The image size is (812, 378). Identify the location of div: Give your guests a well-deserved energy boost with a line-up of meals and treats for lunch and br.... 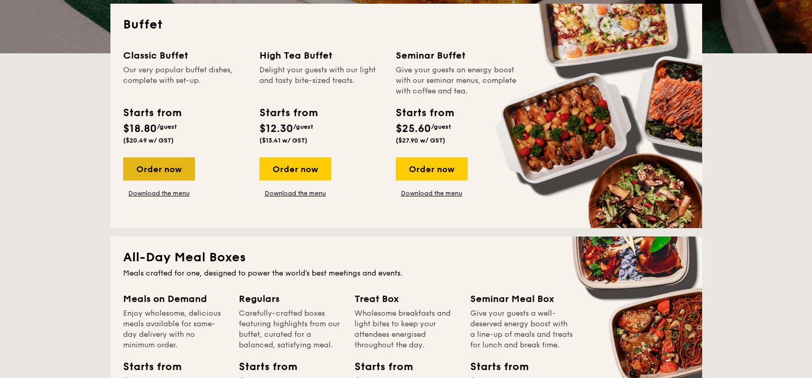
(522, 330).